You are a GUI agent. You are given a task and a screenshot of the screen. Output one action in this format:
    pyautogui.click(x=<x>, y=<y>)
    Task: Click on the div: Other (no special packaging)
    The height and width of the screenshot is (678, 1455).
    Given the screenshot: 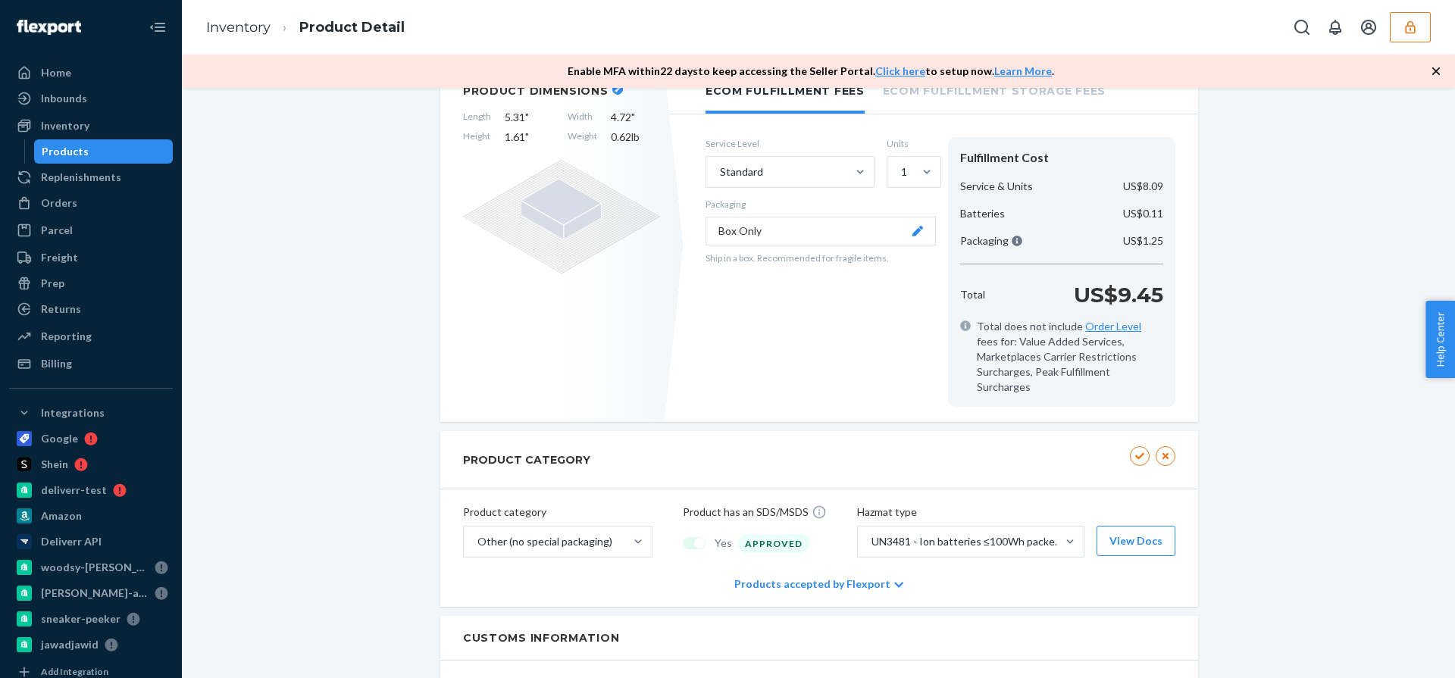 What is the action you would take?
    pyautogui.click(x=545, y=542)
    